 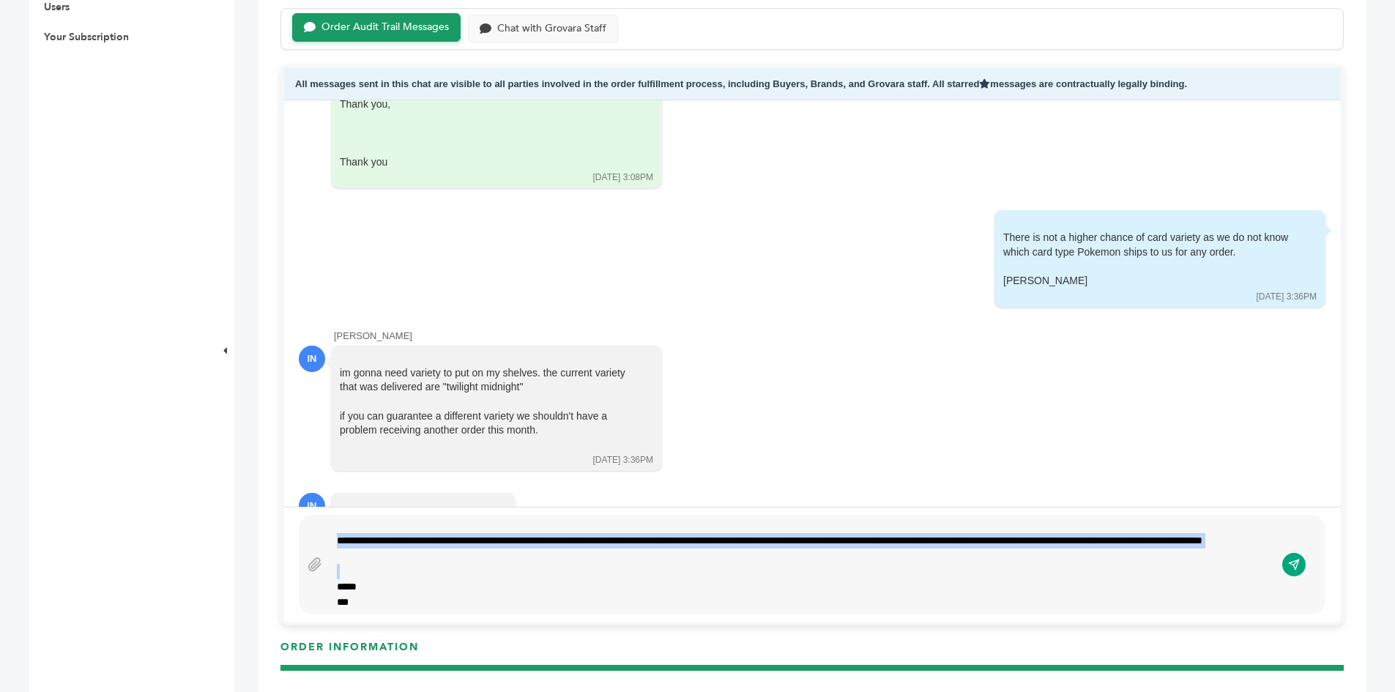 I want to click on div: There is not a higher chance of card variety as we do not know which card type Pokemon ships to u..., so click(x=1150, y=259).